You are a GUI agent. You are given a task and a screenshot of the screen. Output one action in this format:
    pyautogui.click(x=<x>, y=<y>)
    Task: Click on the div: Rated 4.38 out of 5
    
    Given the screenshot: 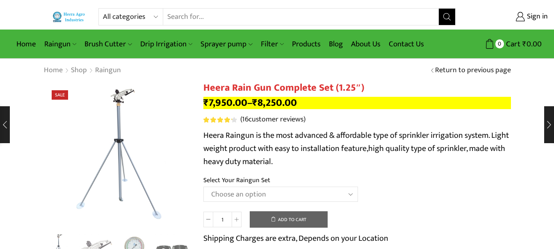 What is the action you would take?
    pyautogui.click(x=220, y=120)
    